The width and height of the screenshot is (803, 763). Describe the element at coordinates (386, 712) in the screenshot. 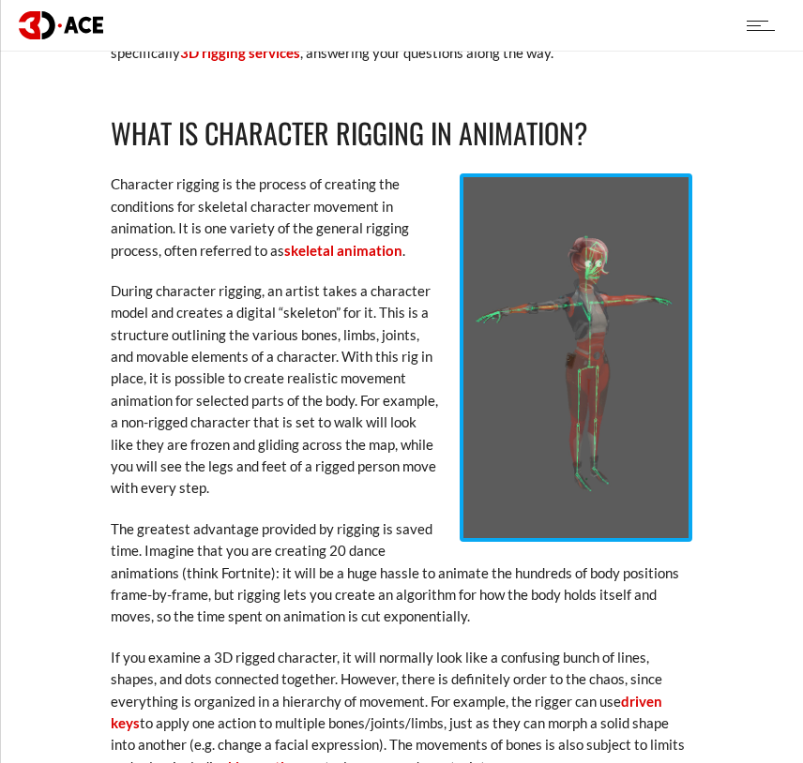

I see `a: driven keys` at that location.